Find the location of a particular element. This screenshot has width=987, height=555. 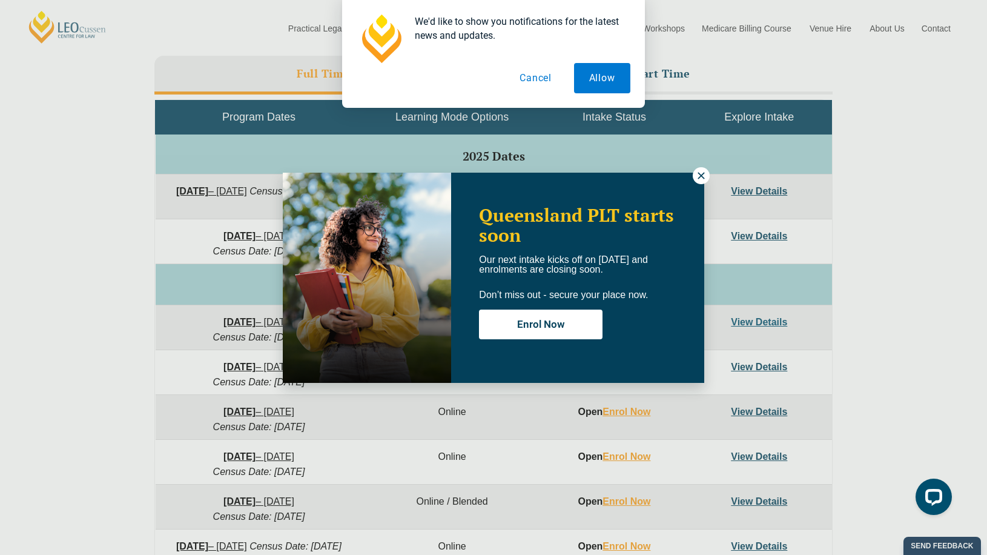

span: Queensland PLT starts soon is located at coordinates (576, 225).